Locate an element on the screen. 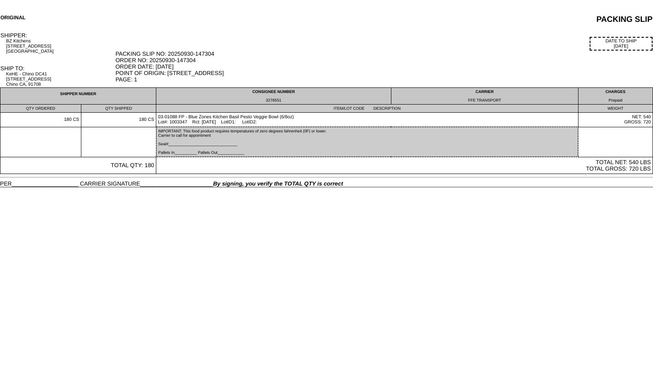 The width and height of the screenshot is (653, 384). td: CARRIER is located at coordinates (484, 96).